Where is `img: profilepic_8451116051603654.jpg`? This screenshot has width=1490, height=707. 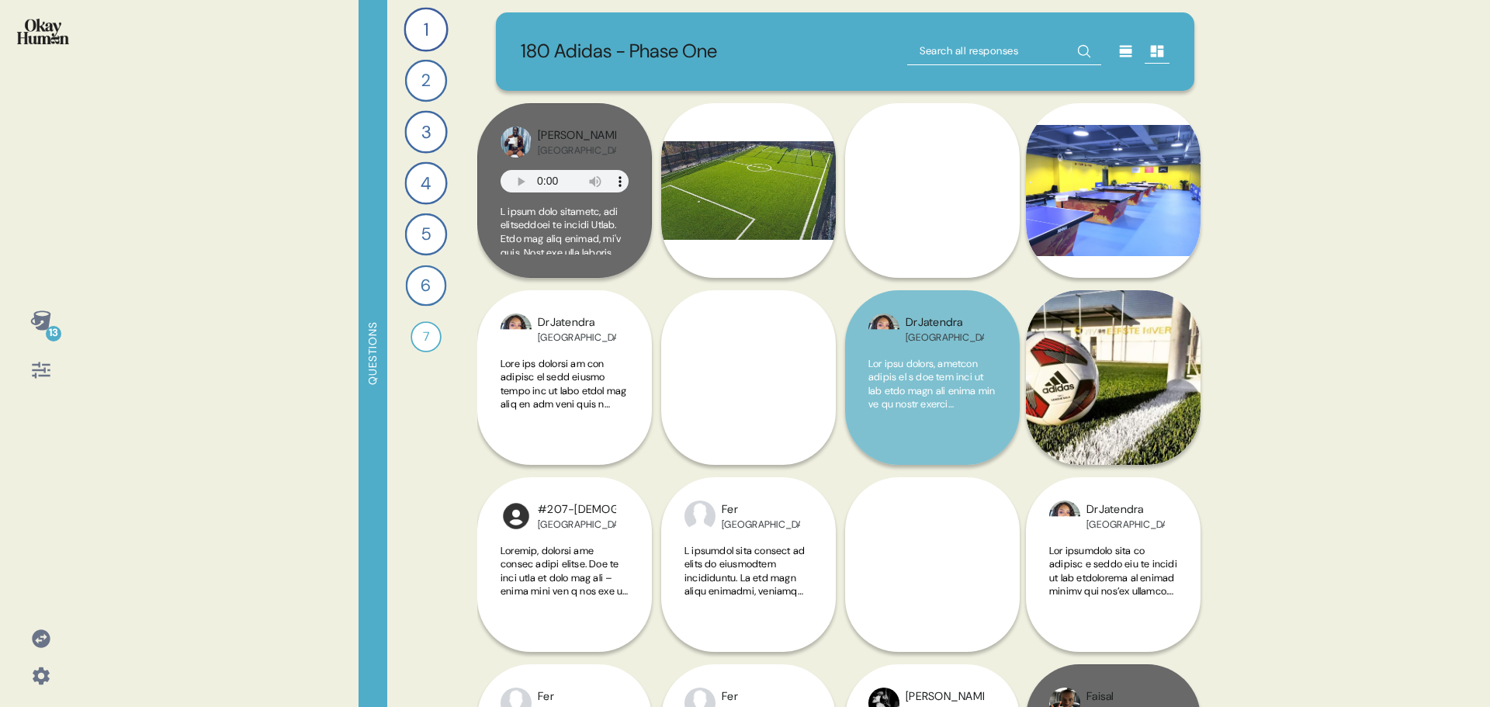 img: profilepic_8451116051603654.jpg is located at coordinates (700, 516).